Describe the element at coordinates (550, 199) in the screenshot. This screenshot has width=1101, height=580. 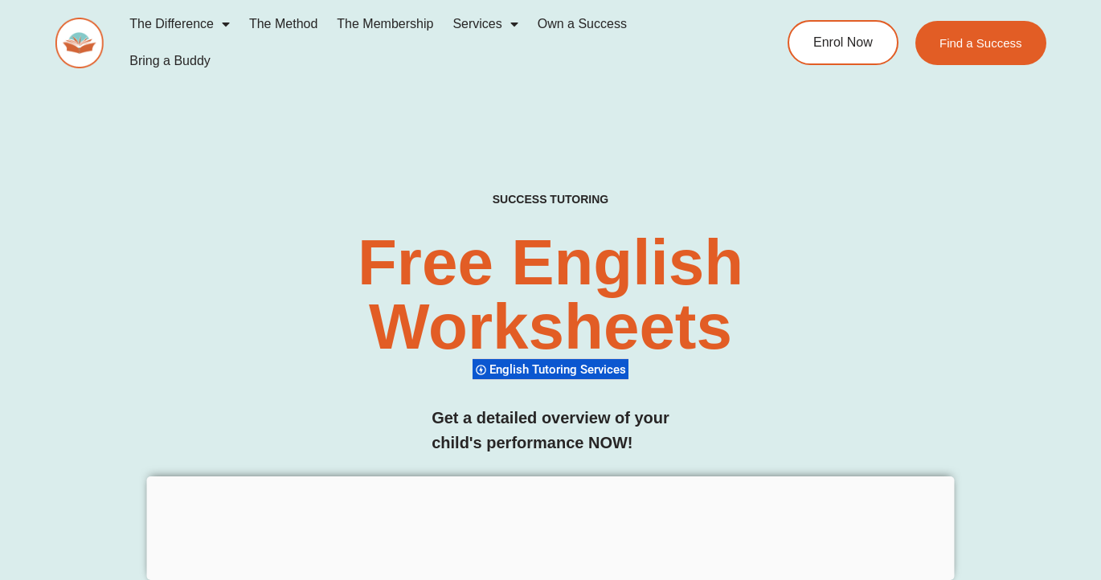
I see `h4: SUCCESS TUTORING​` at that location.